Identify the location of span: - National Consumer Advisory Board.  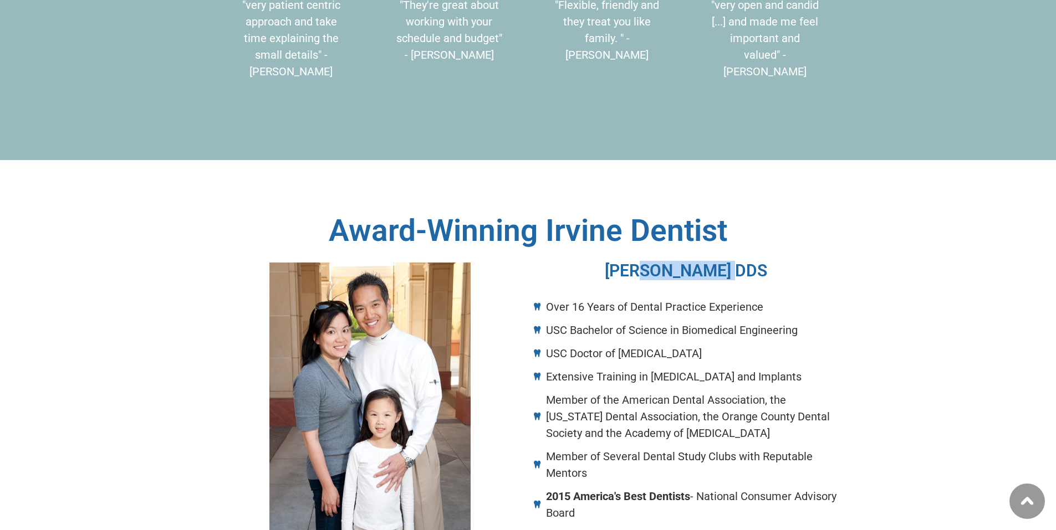
(691, 505).